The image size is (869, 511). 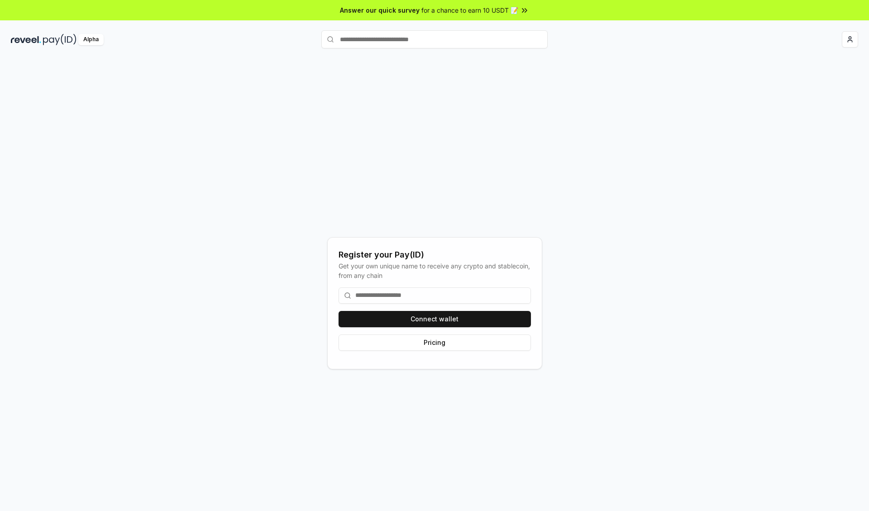 I want to click on button: Connect wallet, so click(x=435, y=319).